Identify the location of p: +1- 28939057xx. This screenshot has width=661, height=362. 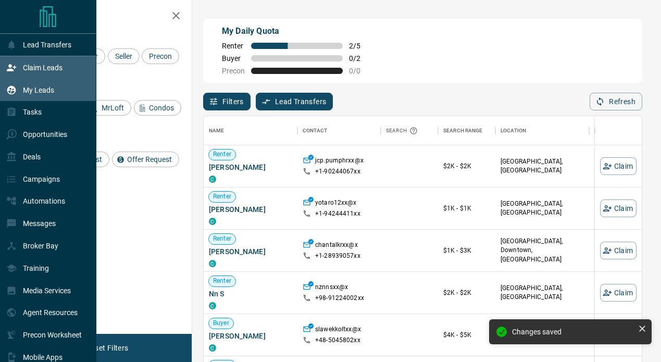
(337, 256).